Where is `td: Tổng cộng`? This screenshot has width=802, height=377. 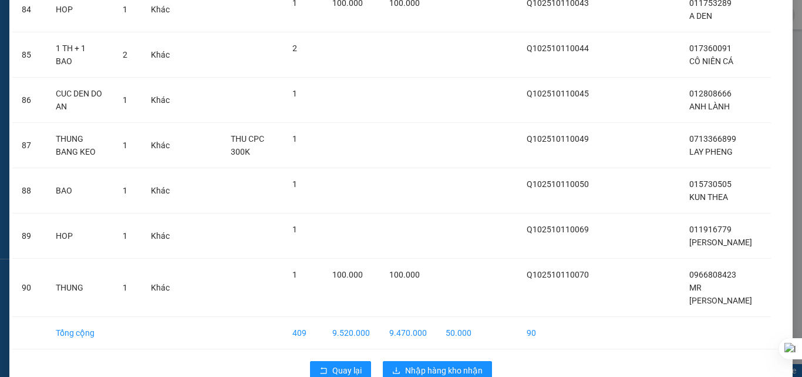
td: Tổng cộng is located at coordinates (80, 332).